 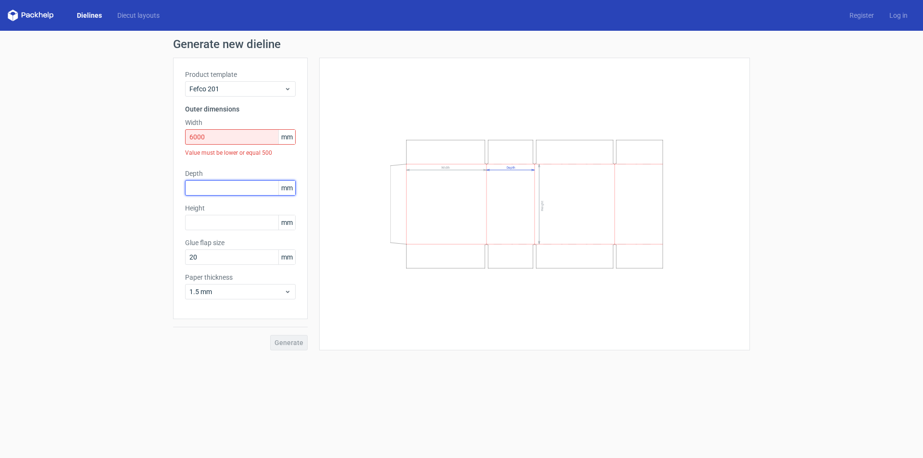 I want to click on h3: Outer dimensions, so click(x=240, y=109).